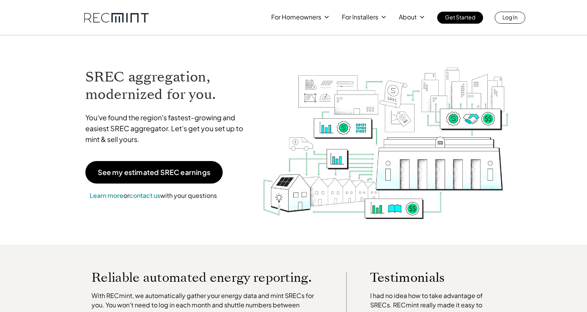 The width and height of the screenshot is (587, 312). What do you see at coordinates (296, 17) in the screenshot?
I see `p: For Homeowners` at bounding box center [296, 17].